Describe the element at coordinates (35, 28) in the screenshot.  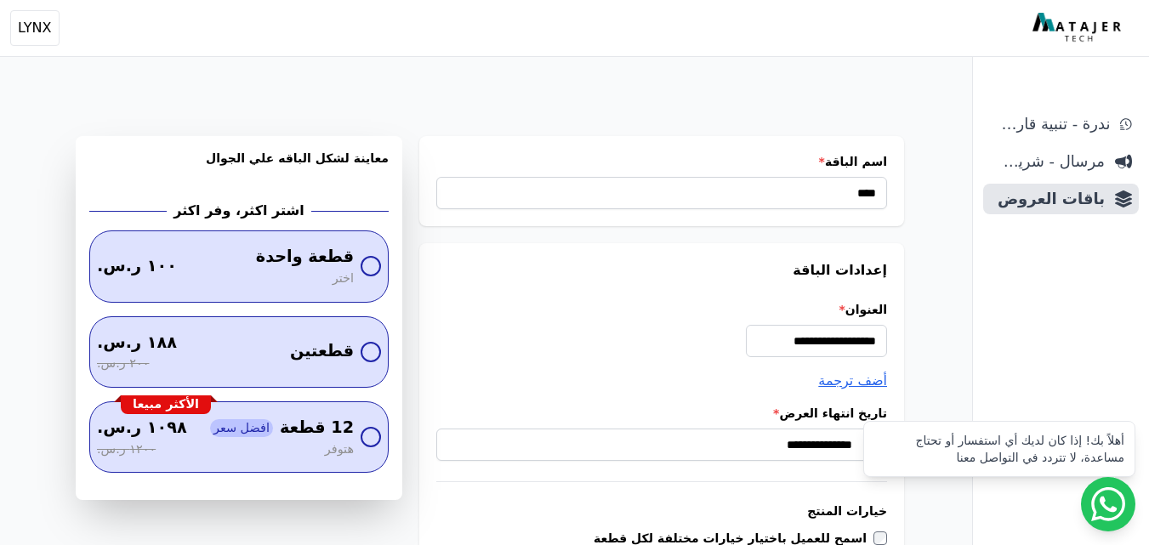
I see `span: LYNX` at that location.